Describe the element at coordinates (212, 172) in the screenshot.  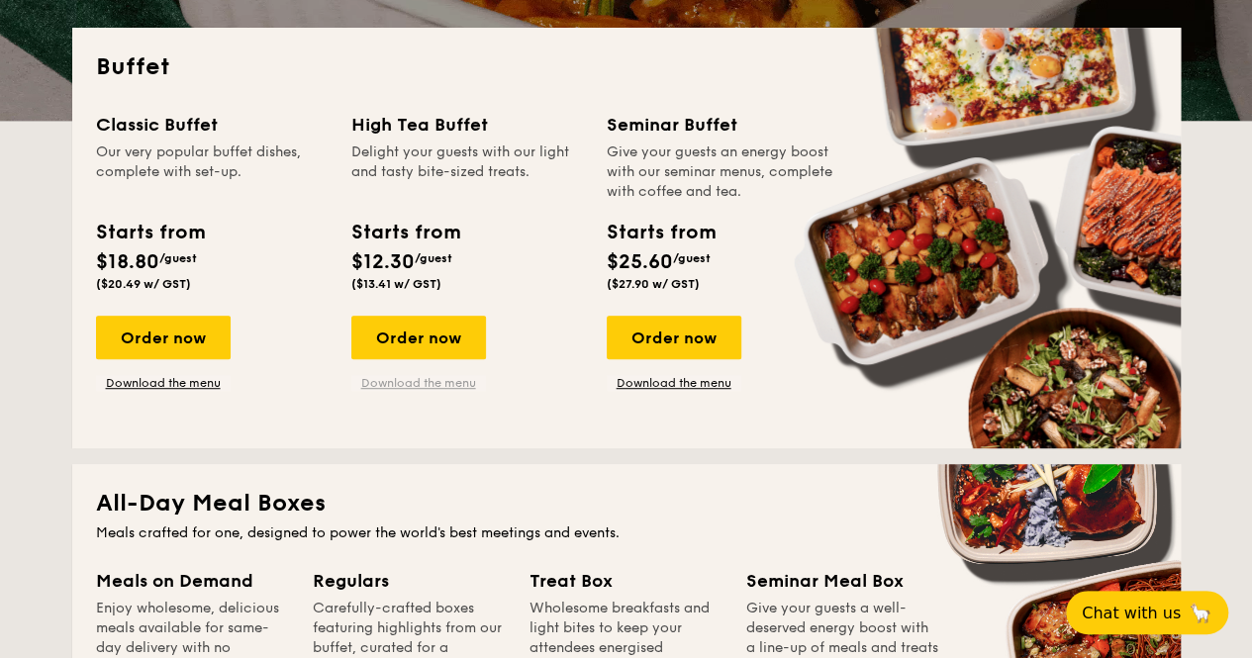
I see `div: Our very popular buffet dishes, complete with set-up.` at that location.